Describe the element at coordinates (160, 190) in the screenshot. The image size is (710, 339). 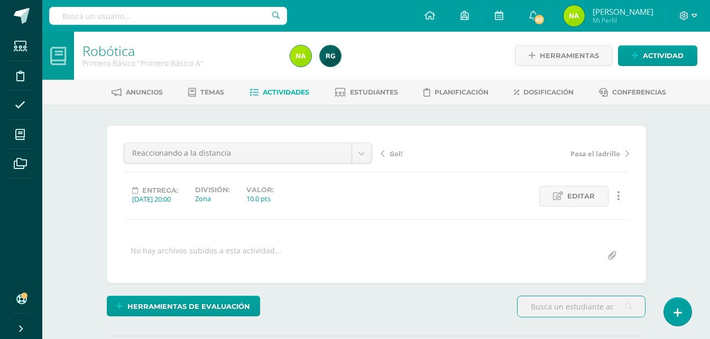
I see `span: Entrega:` at that location.